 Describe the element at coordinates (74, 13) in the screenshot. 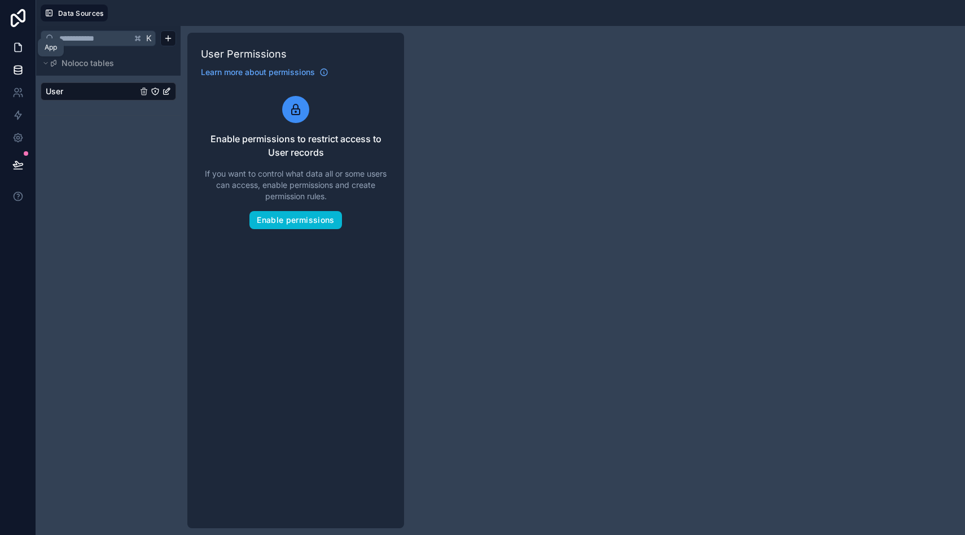

I see `button: Data Sources` at that location.